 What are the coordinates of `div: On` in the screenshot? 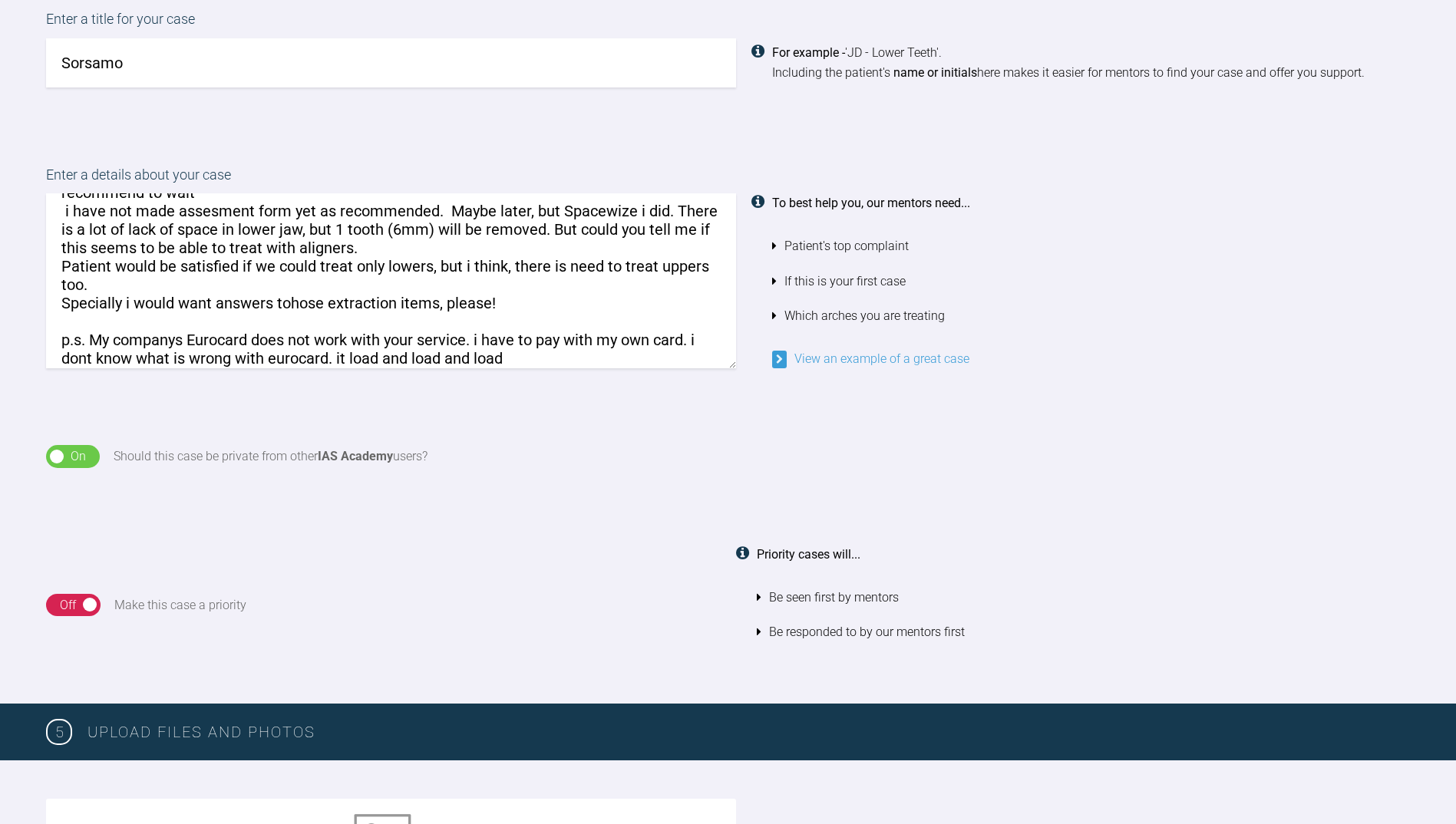 It's located at (78, 457).